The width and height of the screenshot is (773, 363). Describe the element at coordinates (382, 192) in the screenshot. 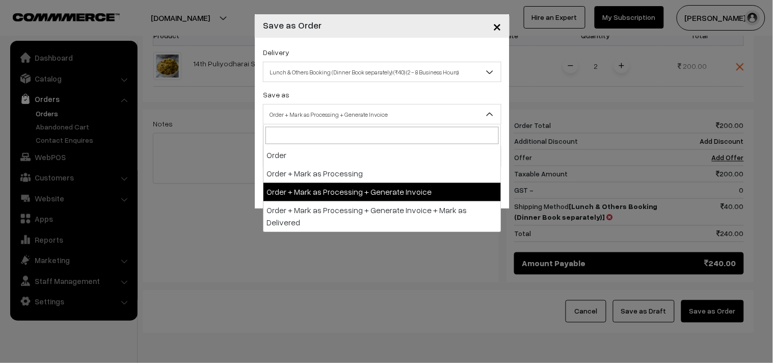

I see `li: Order + Mark as Processing + Generate Invoice` at that location.